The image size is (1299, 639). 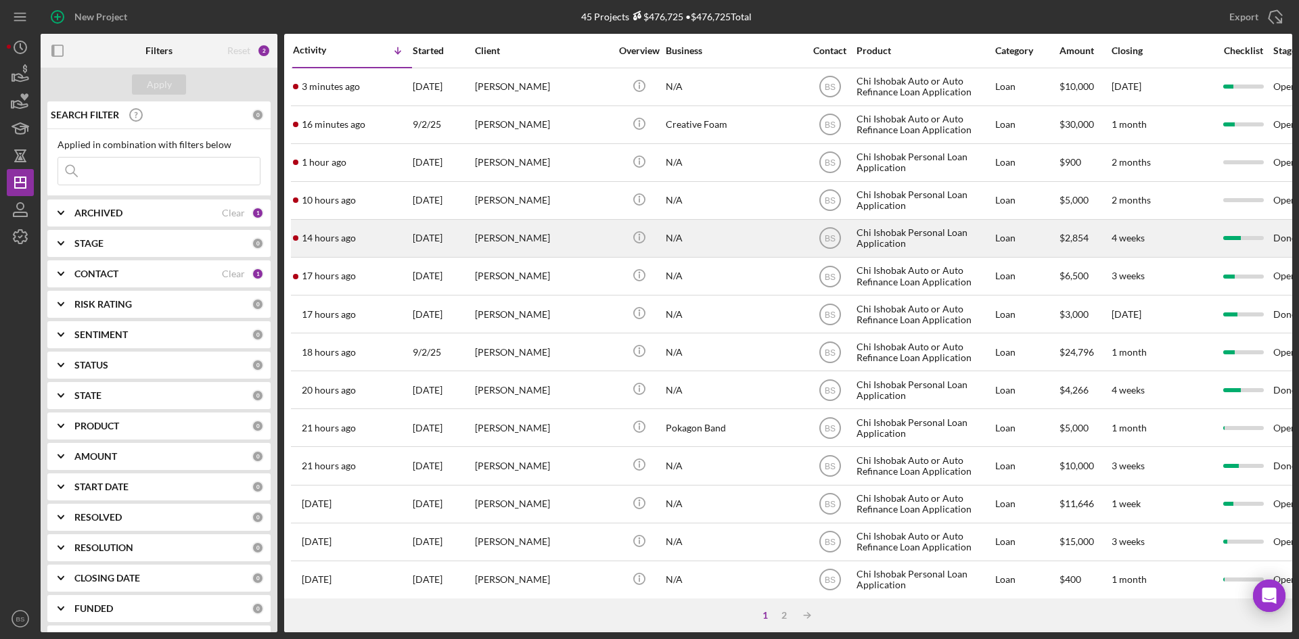 I want to click on div: Started, so click(x=443, y=51).